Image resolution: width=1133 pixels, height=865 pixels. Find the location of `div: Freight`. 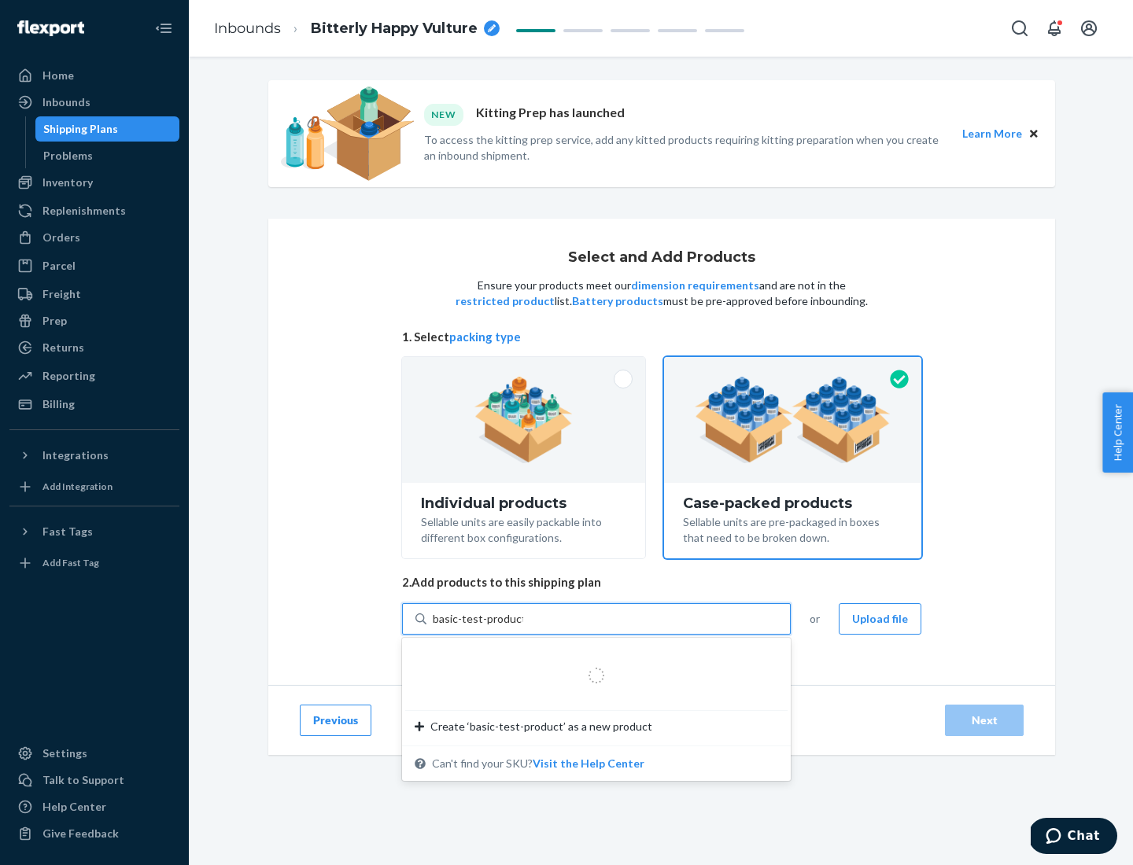

div: Freight is located at coordinates (61, 294).